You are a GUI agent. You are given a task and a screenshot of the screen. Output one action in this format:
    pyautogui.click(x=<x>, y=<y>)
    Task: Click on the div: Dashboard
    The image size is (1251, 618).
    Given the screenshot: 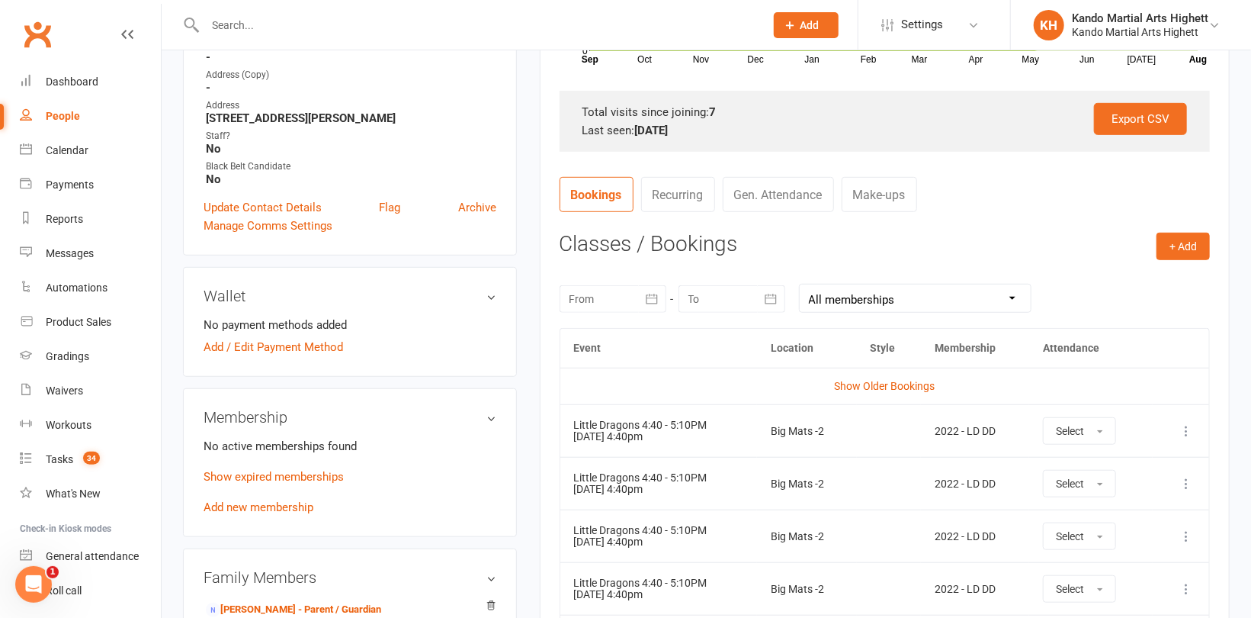 What is the action you would take?
    pyautogui.click(x=72, y=82)
    